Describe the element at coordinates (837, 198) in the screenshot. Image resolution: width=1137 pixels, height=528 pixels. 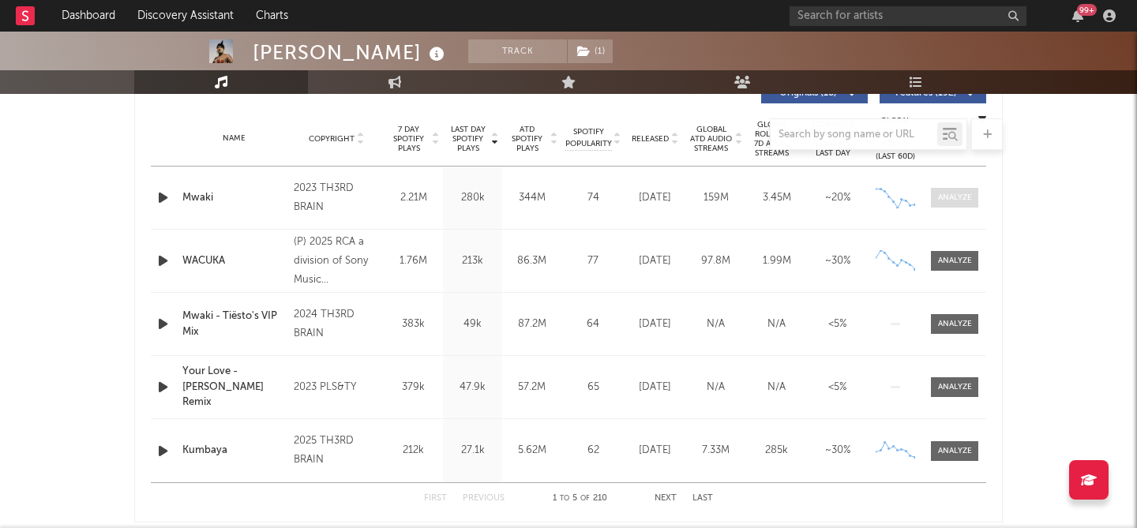
I see `div: ~ 20 %` at that location.